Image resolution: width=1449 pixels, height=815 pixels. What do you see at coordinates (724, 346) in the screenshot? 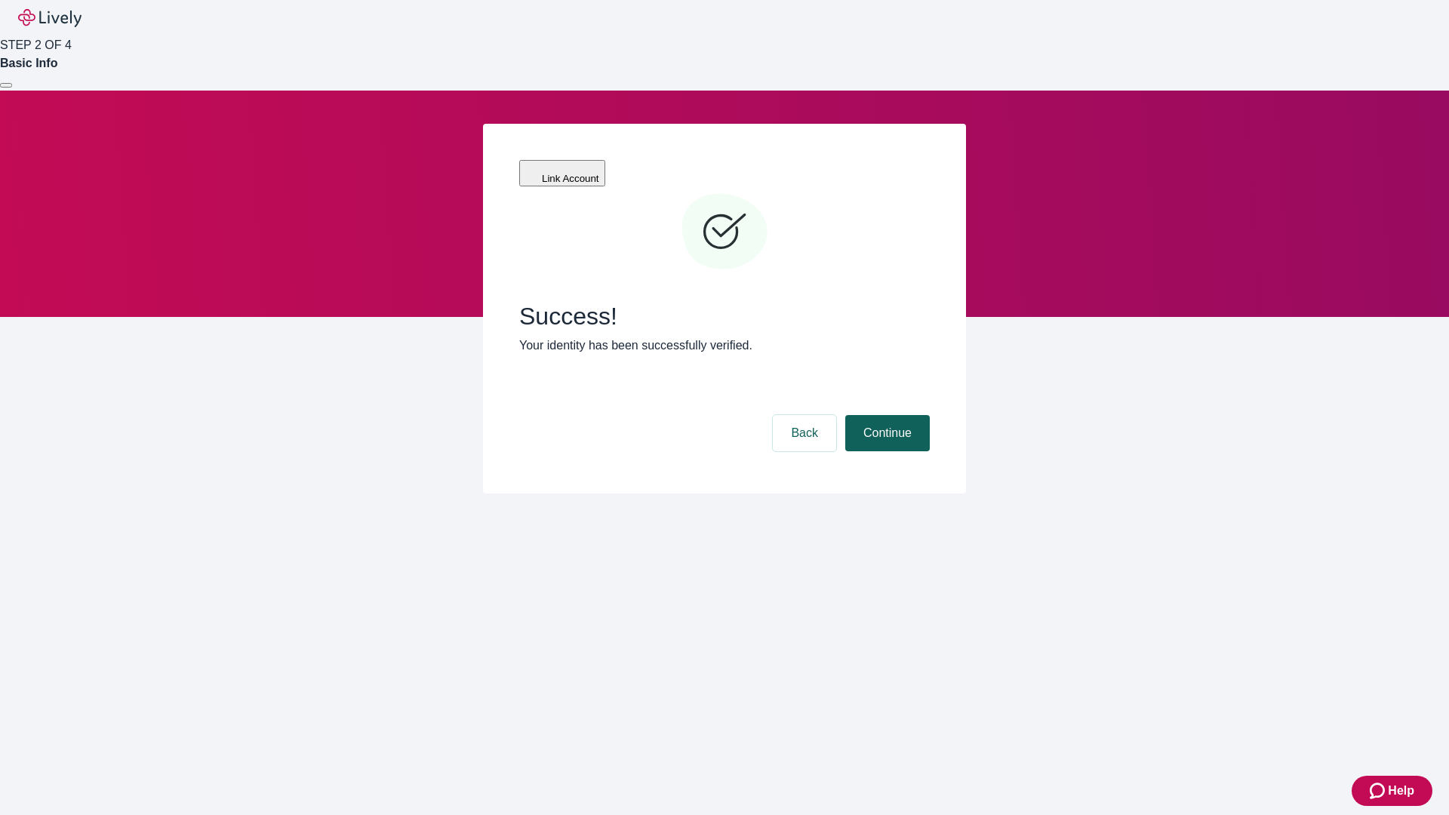
I see `p: Your identity has been successfully verified.` at bounding box center [724, 346].